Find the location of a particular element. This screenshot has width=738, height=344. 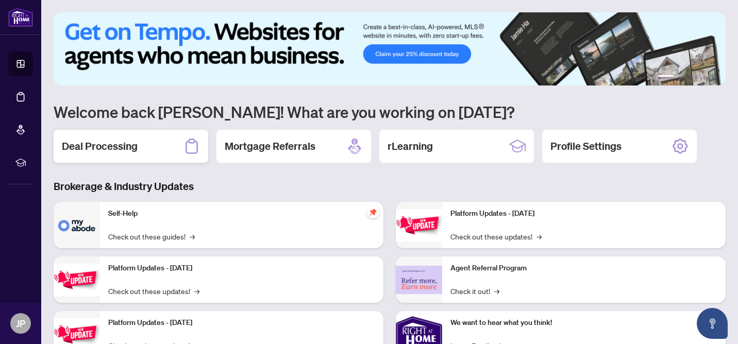

img: Platform Updates - September 16, 2025 is located at coordinates (77, 280).